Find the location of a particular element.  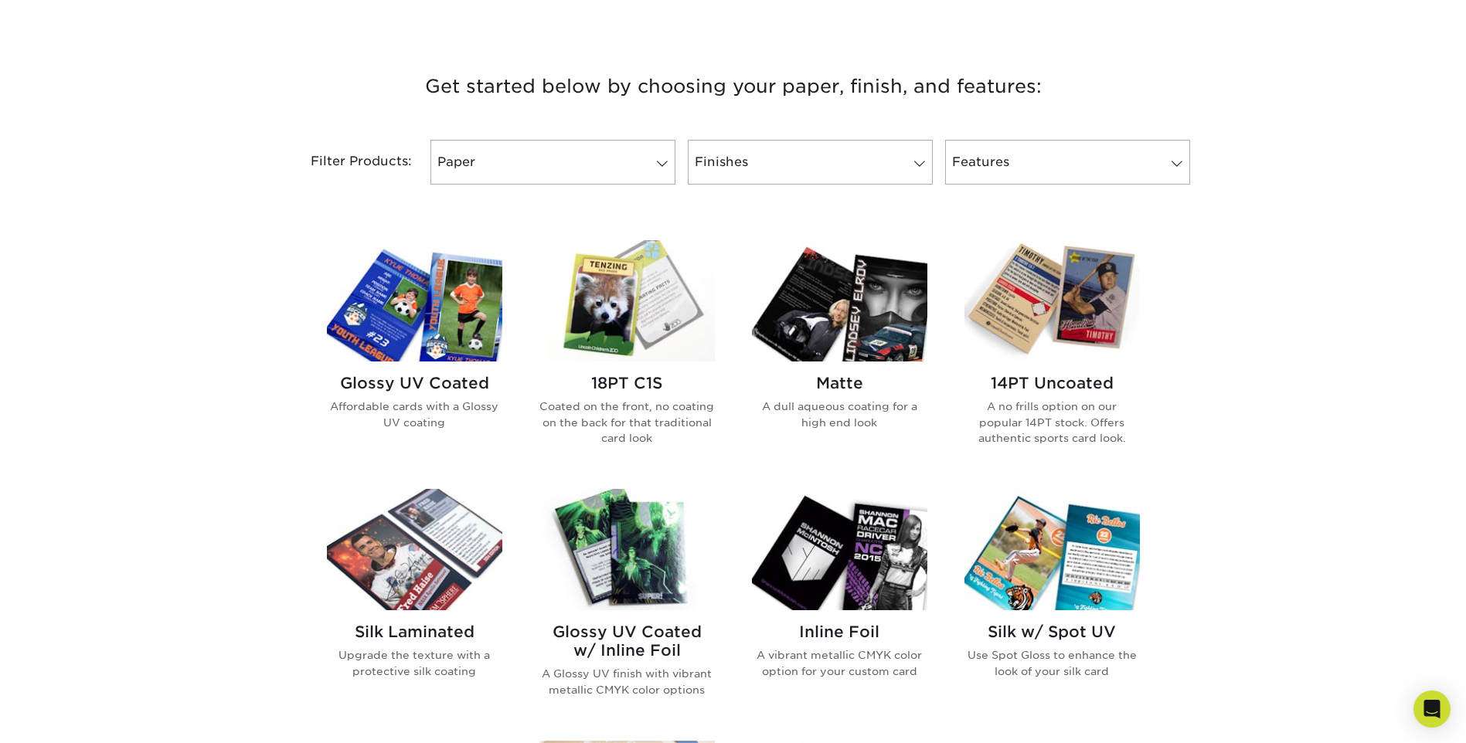

p: A dull aqueous coating for a high end look is located at coordinates (839, 414).